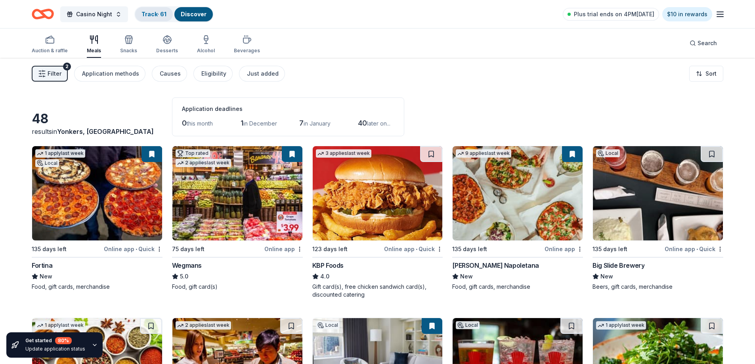 This screenshot has height=364, width=755. I want to click on button: Search, so click(703, 43).